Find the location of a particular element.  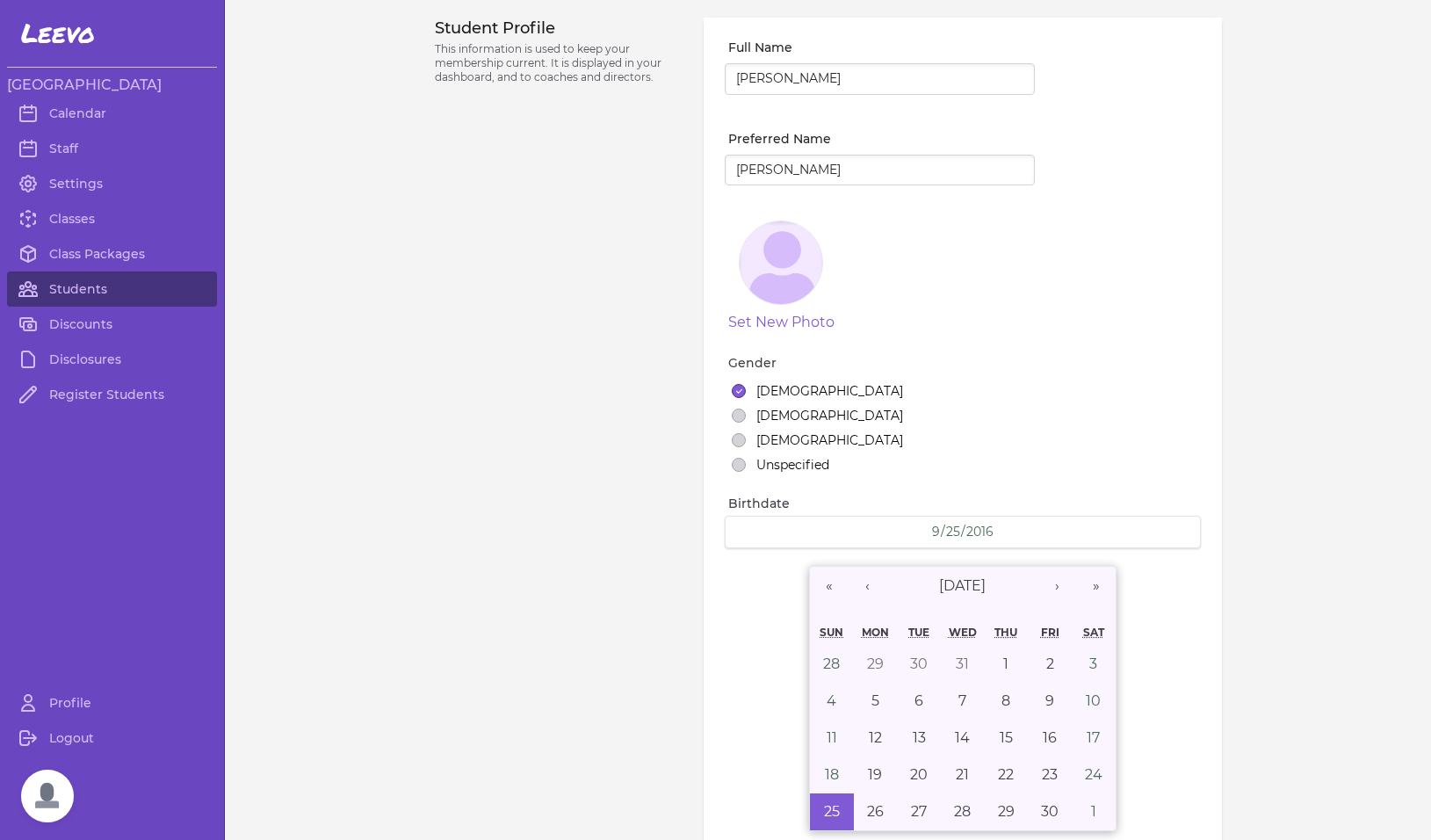

abbr: September 11, 2016 is located at coordinates (832, 737).